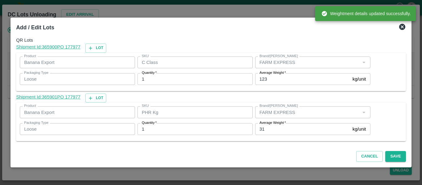 This screenshot has width=422, height=185. Describe the element at coordinates (396, 156) in the screenshot. I see `button: Save` at that location.